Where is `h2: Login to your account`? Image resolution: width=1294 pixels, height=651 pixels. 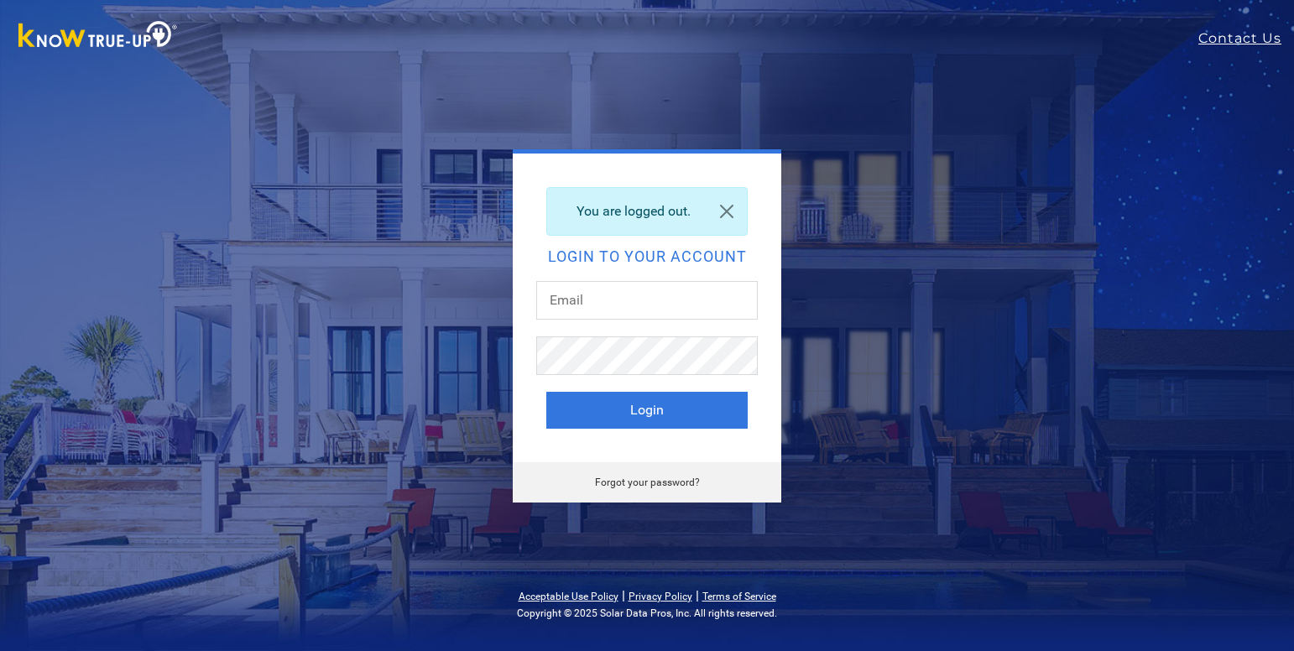
h2: Login to your account is located at coordinates (647, 257).